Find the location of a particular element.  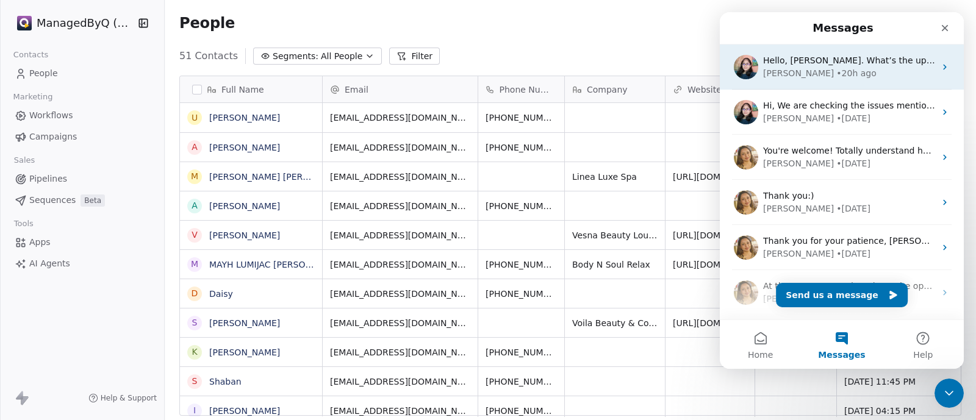

a: Help & Support is located at coordinates (123, 398).